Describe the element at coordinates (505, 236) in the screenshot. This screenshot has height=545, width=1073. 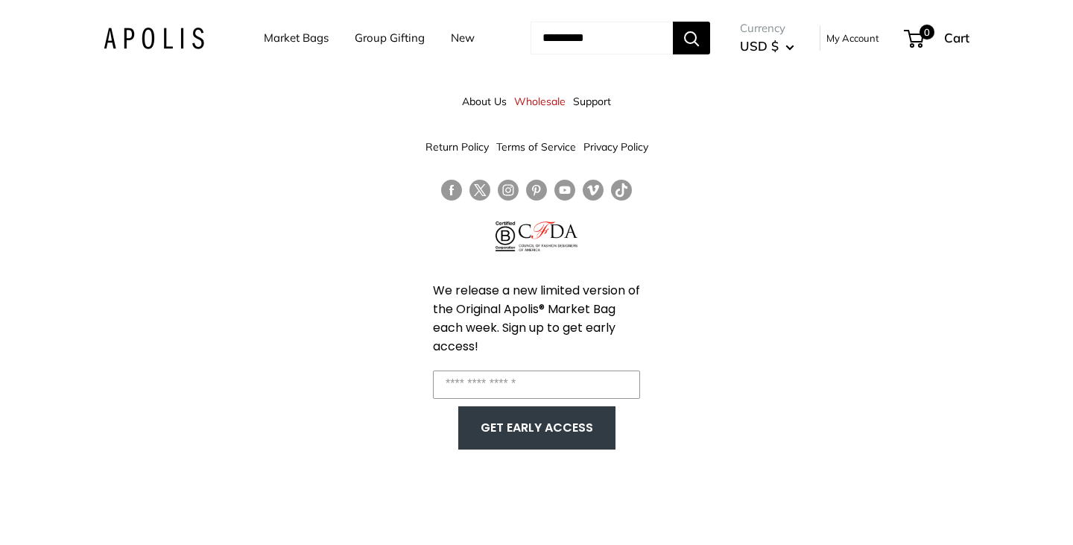
I see `img: Certified B Corporation` at that location.